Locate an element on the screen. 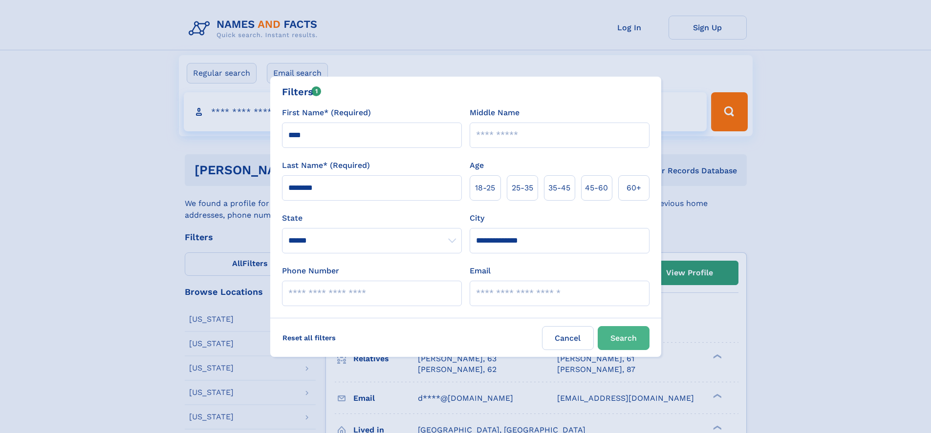 The image size is (931, 433). label: Age is located at coordinates (476, 166).